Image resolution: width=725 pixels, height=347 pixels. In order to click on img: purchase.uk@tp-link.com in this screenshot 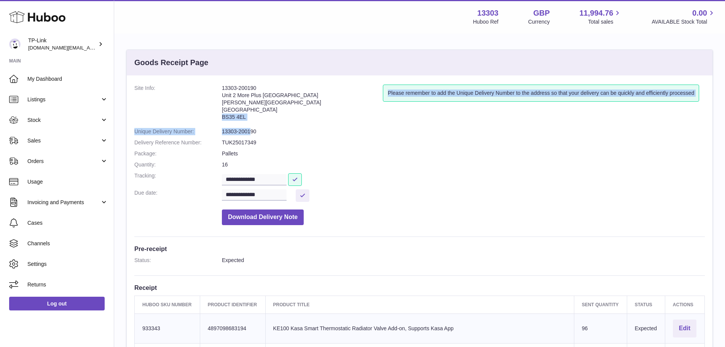, I will do `click(15, 44)`.